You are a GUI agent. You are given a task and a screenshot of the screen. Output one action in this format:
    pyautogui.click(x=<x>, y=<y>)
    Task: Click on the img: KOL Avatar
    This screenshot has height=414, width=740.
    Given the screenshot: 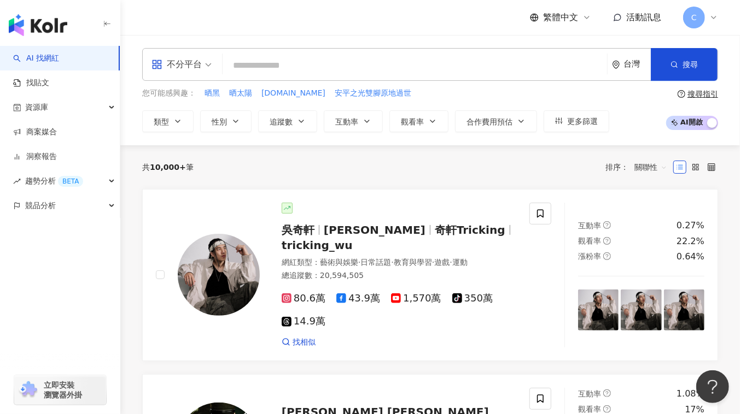 What is the action you would take?
    pyautogui.click(x=219, y=275)
    